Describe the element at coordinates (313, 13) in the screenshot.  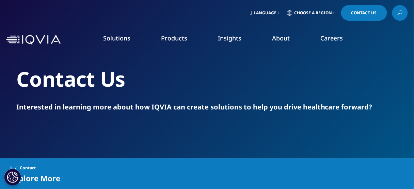
I see `span: Choose a Region` at that location.